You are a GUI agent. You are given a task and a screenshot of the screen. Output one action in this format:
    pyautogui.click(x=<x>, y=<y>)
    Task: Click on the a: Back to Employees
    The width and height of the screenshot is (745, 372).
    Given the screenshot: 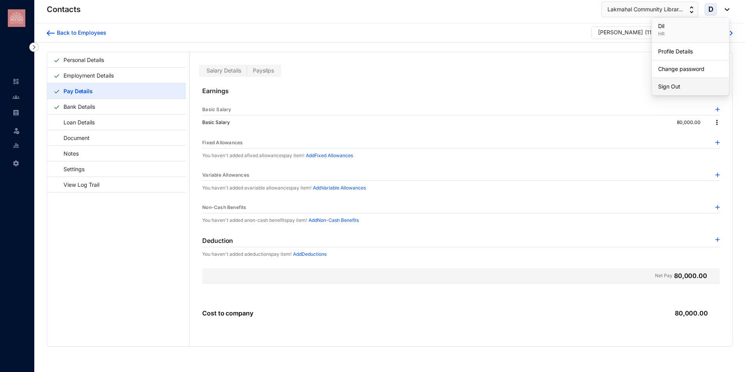 What is the action you would take?
    pyautogui.click(x=76, y=33)
    